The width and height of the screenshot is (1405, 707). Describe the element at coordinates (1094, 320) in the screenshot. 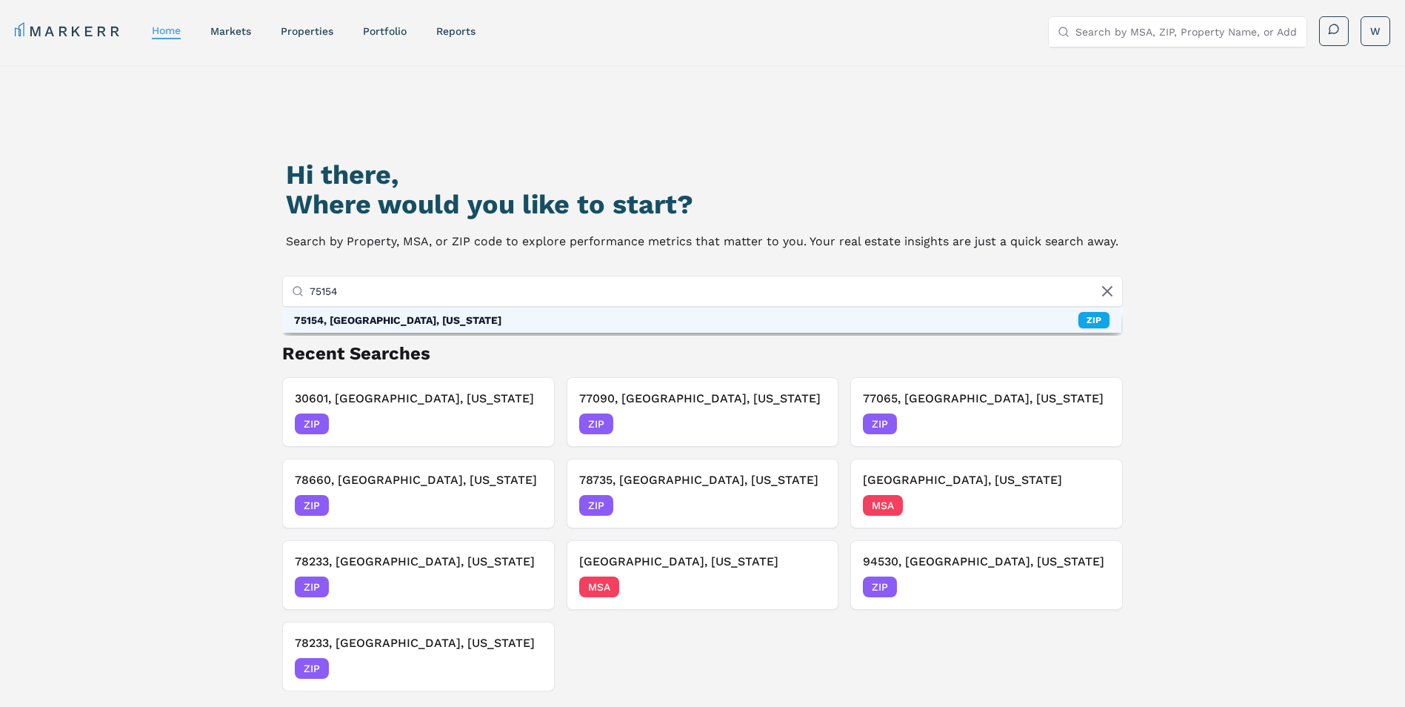

I see `div: ZIP` at that location.